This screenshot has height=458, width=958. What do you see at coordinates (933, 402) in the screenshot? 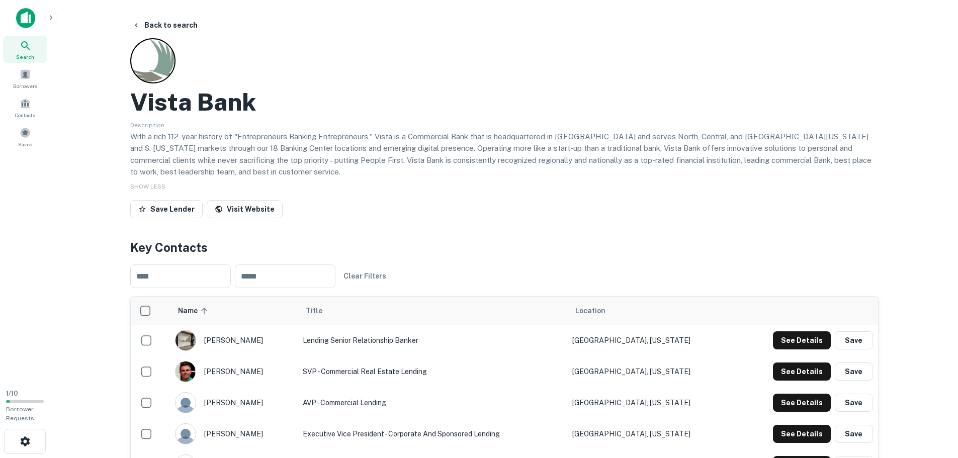
I see `div: Chat Widget` at bounding box center [933, 402].